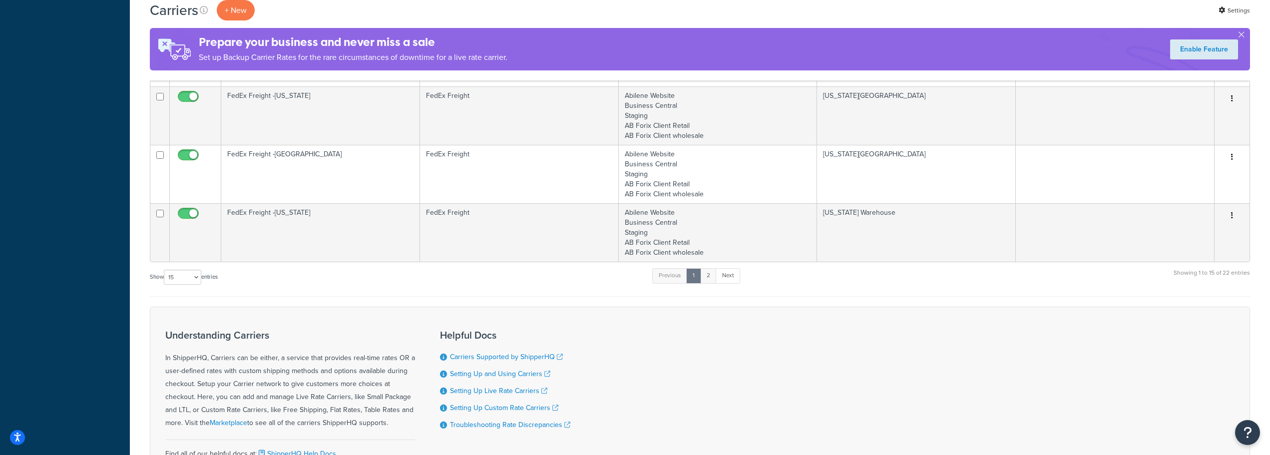 The image size is (1270, 455). Describe the element at coordinates (290, 379) in the screenshot. I see `div: In ShipperHQ, Carriers can be either, a service that provides real-time rates OR a user-defined r...` at that location.